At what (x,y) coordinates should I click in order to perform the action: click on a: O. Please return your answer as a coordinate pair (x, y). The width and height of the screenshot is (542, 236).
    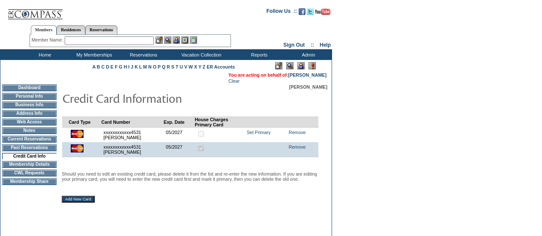
    Looking at the image, I should click on (155, 67).